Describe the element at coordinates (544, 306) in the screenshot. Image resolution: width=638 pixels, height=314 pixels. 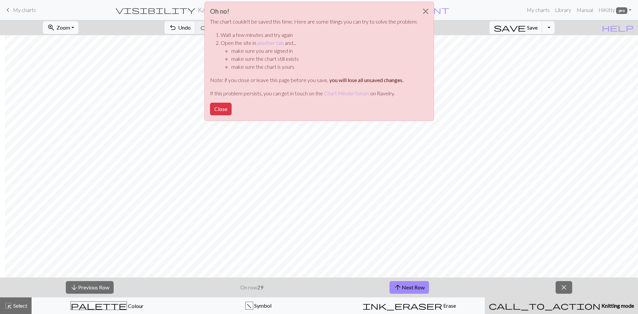
I see `span: call_to_action` at that location.